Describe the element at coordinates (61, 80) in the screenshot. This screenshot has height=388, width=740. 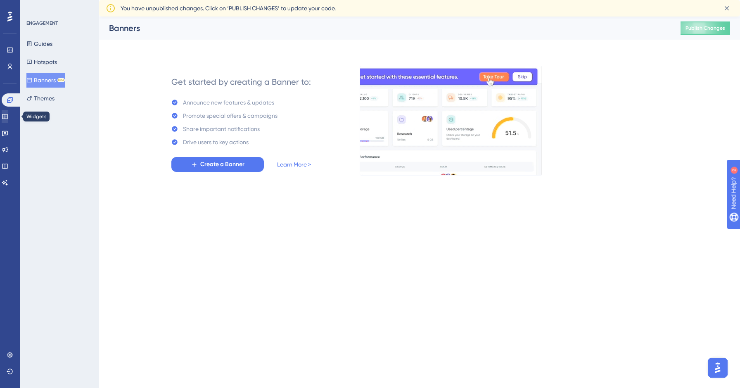
I see `div: BETA` at that location.